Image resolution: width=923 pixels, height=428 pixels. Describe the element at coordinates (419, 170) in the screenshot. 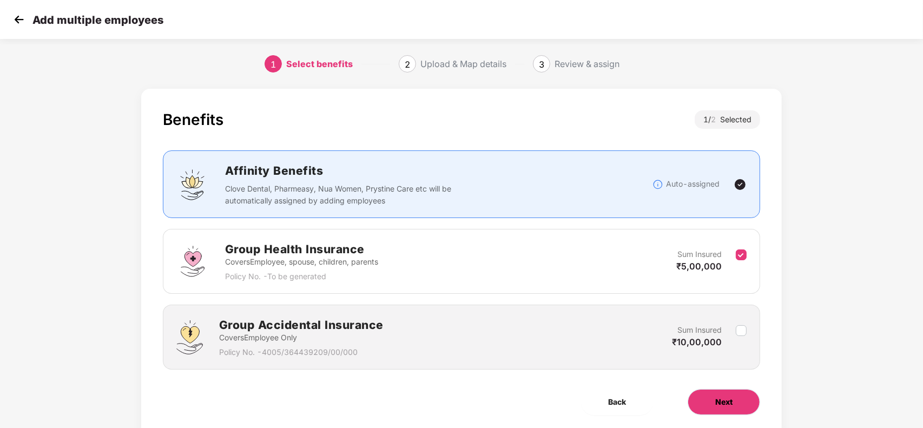

I see `h2: Affinity Benefits` at that location.